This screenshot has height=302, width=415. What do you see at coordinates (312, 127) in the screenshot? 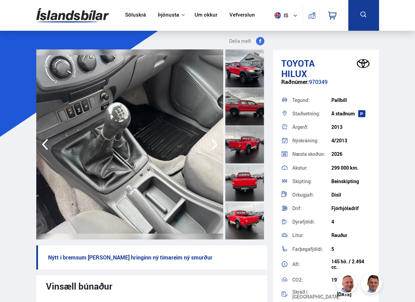
I see `div: Árgerð:` at bounding box center [312, 127].